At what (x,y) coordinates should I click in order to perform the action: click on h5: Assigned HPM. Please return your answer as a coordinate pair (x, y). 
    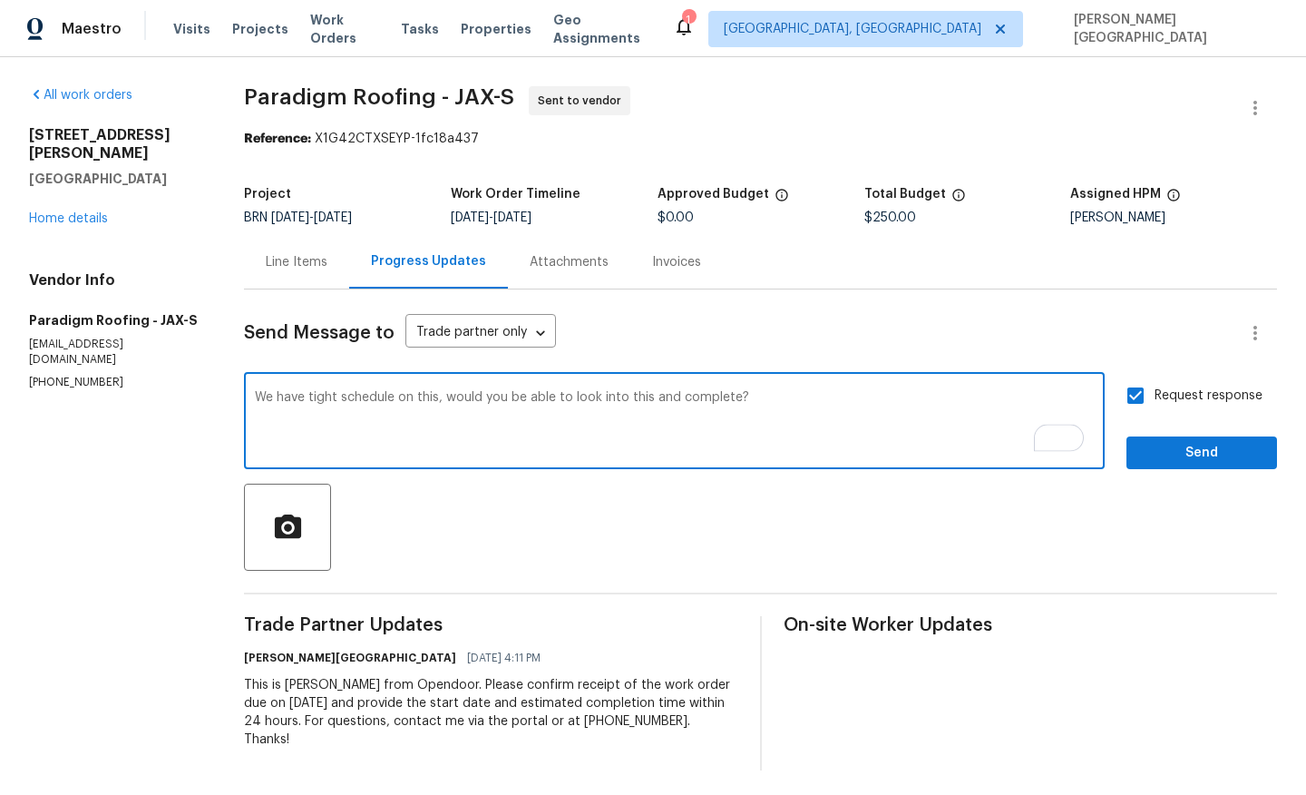
    Looking at the image, I should click on (1116, 194).